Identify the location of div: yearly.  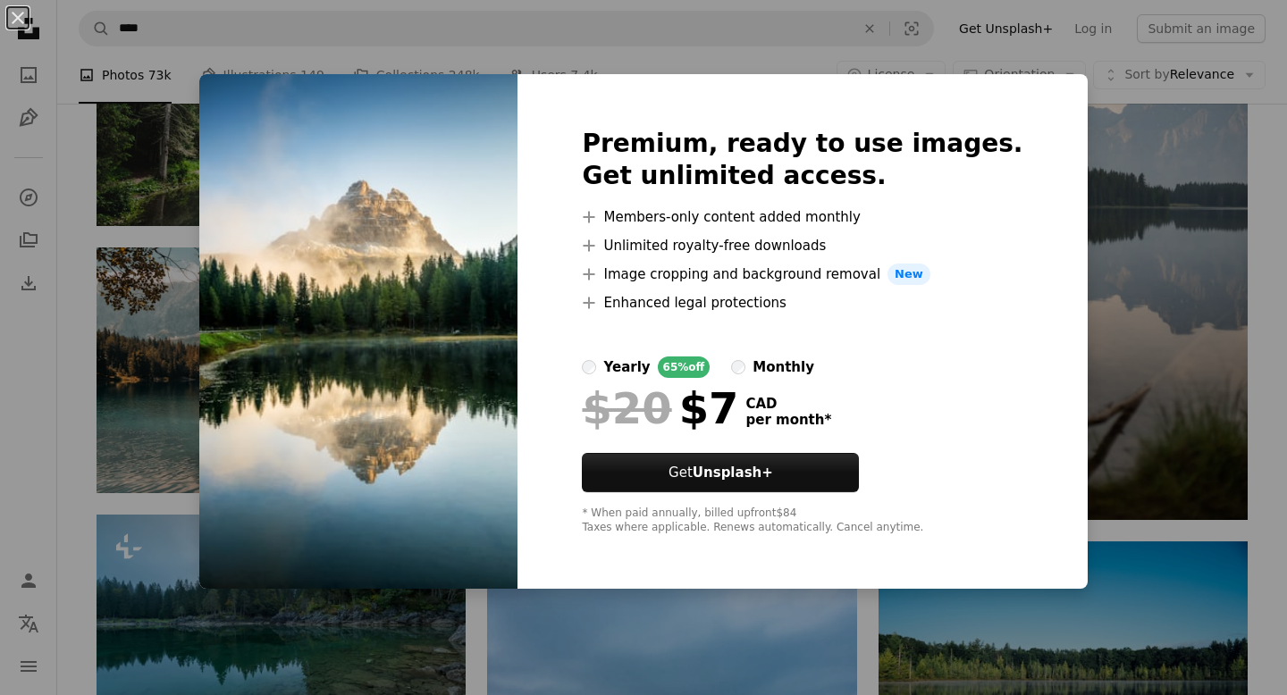
(626, 367).